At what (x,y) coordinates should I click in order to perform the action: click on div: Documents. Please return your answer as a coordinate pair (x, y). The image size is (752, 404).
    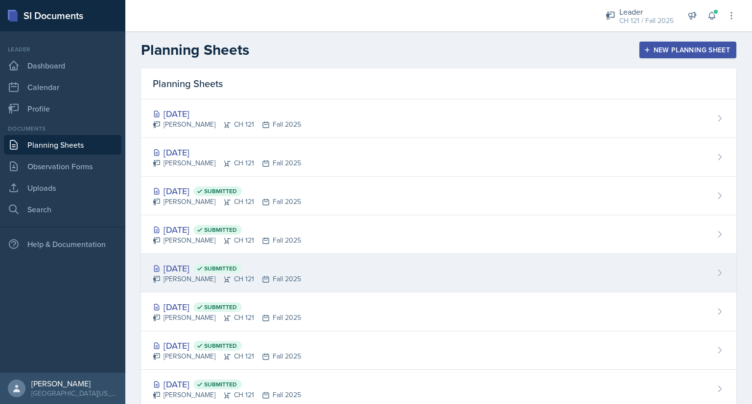
    Looking at the image, I should click on (63, 129).